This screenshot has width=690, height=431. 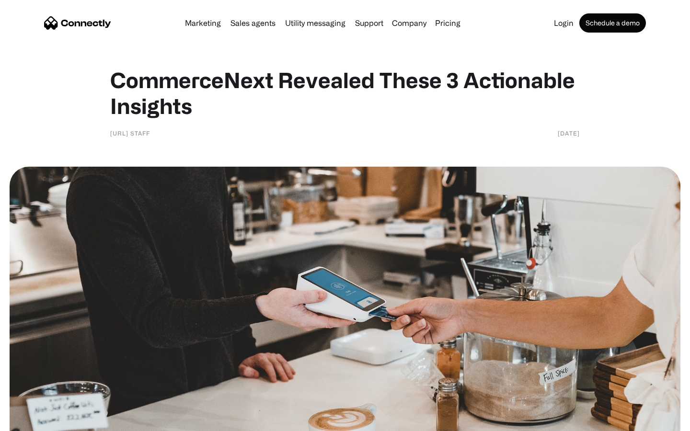 I want to click on div: Company, so click(x=409, y=23).